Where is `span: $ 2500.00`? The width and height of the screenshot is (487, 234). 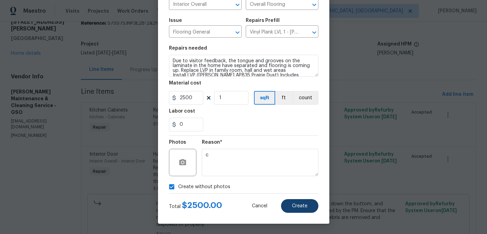 span: $ 2500.00 is located at coordinates (202, 206).